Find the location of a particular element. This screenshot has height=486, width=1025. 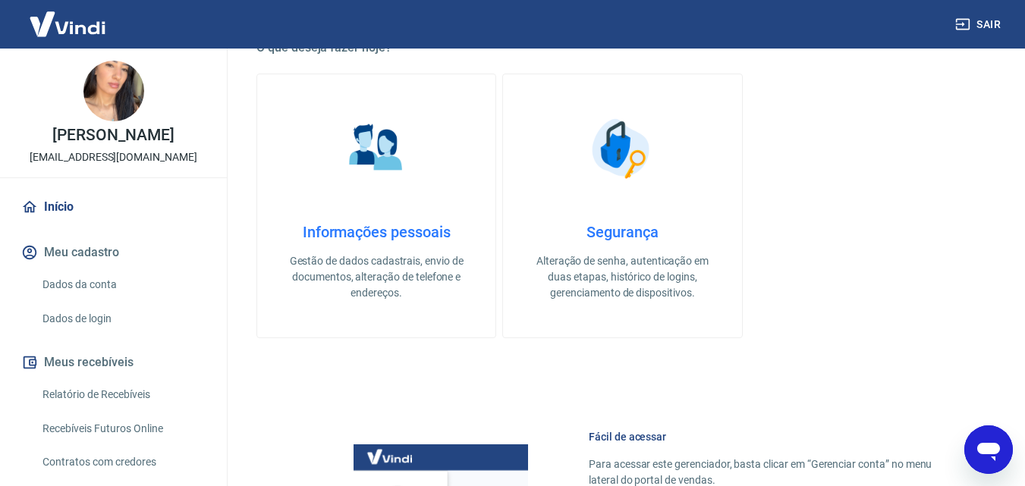

button: Sair is located at coordinates (979, 24).